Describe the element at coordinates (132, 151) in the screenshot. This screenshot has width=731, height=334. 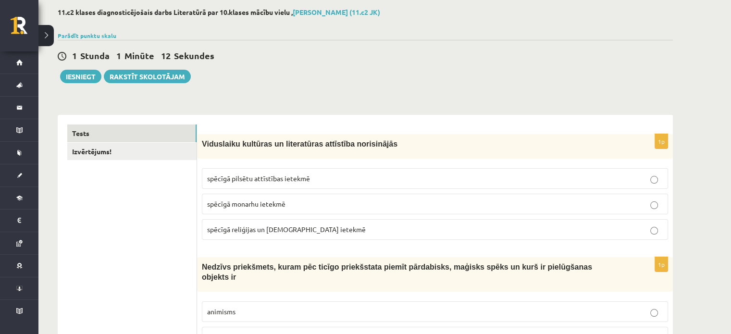
I see `a: Izvērtējums!` at that location.